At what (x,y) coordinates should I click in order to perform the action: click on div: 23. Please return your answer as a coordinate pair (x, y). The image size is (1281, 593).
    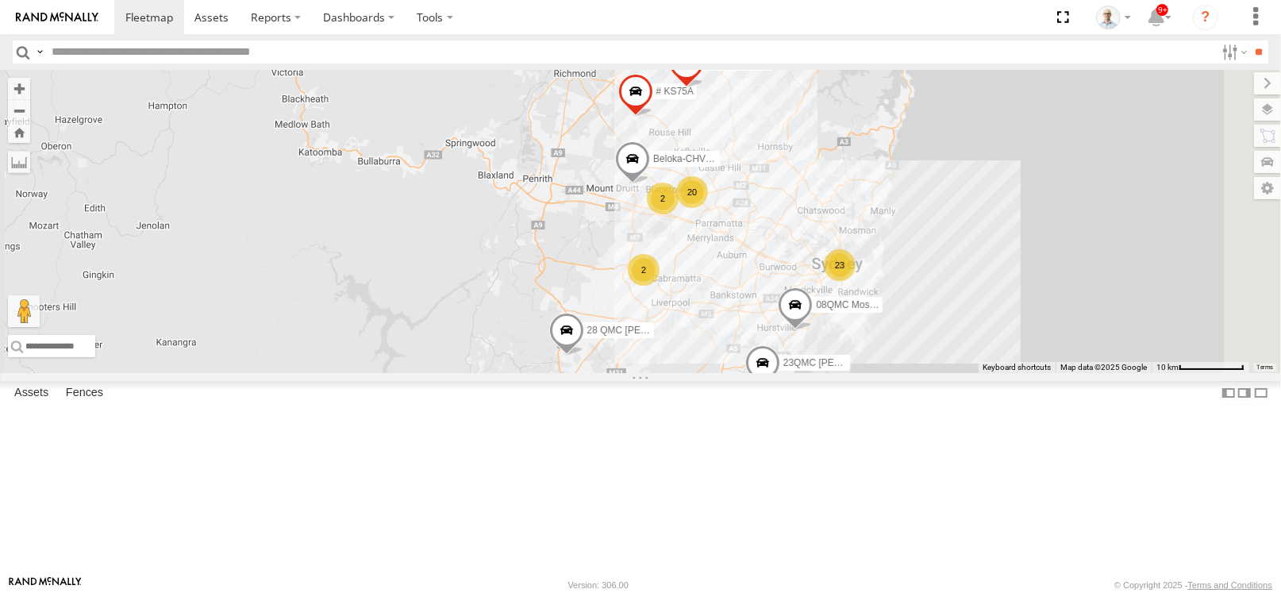
    Looking at the image, I should click on (840, 265).